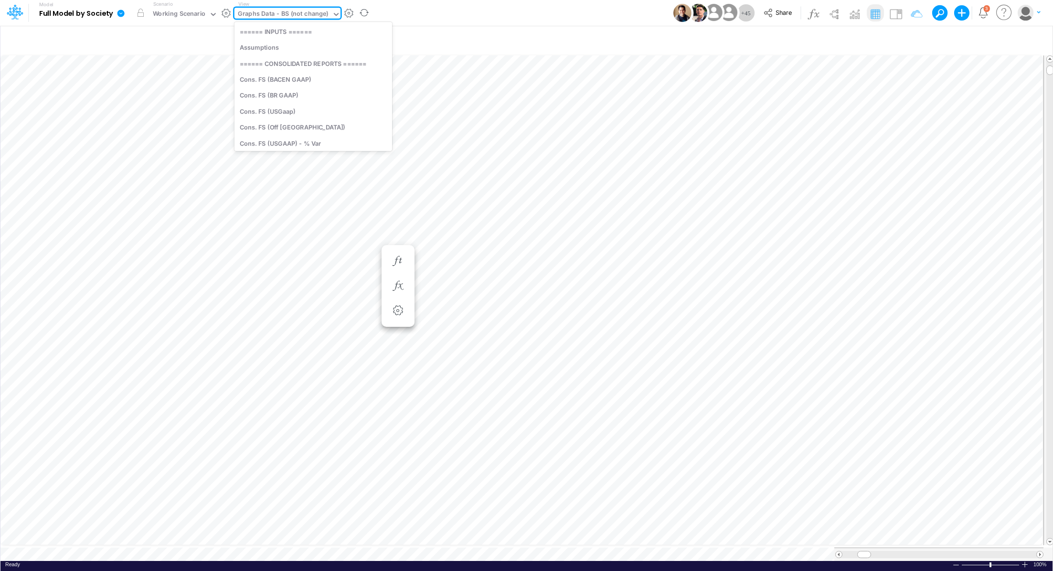  What do you see at coordinates (179, 14) in the screenshot?
I see `div: Working Scenario` at bounding box center [179, 14].